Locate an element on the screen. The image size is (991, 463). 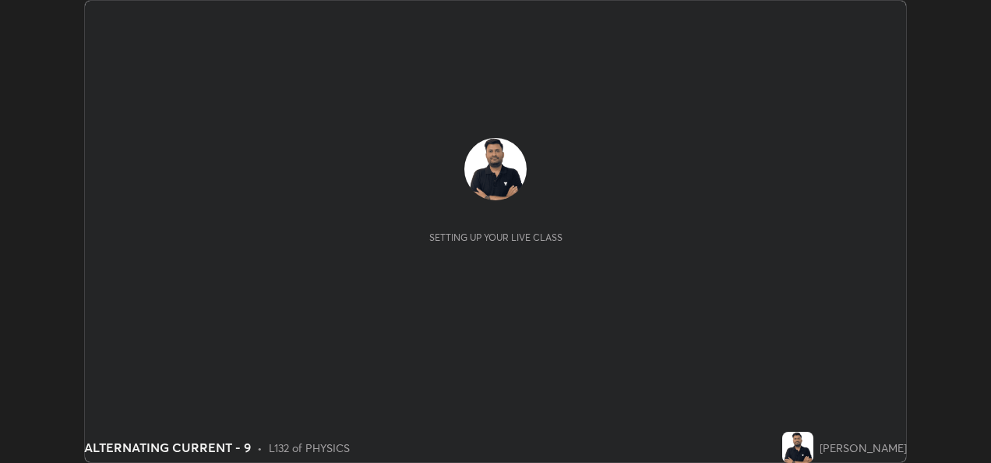
div: Setting up your live class is located at coordinates (496, 237).